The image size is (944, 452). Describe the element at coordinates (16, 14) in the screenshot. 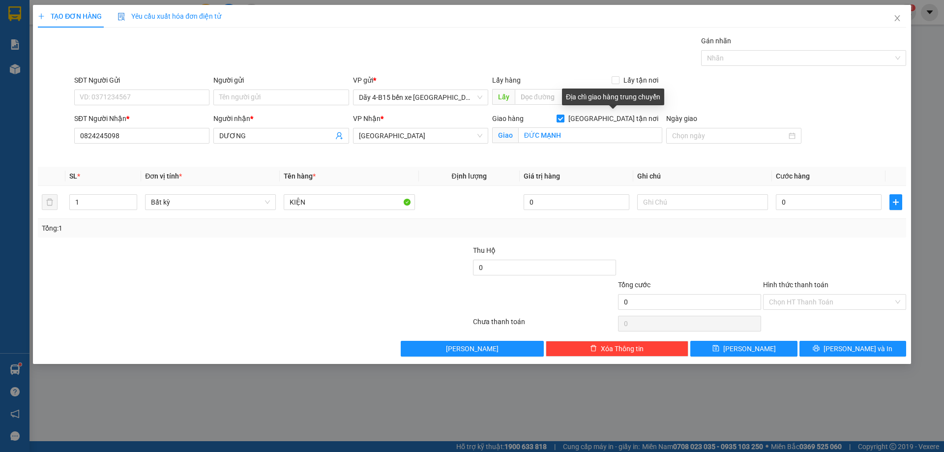

I see `span: Gửi:` at that location.